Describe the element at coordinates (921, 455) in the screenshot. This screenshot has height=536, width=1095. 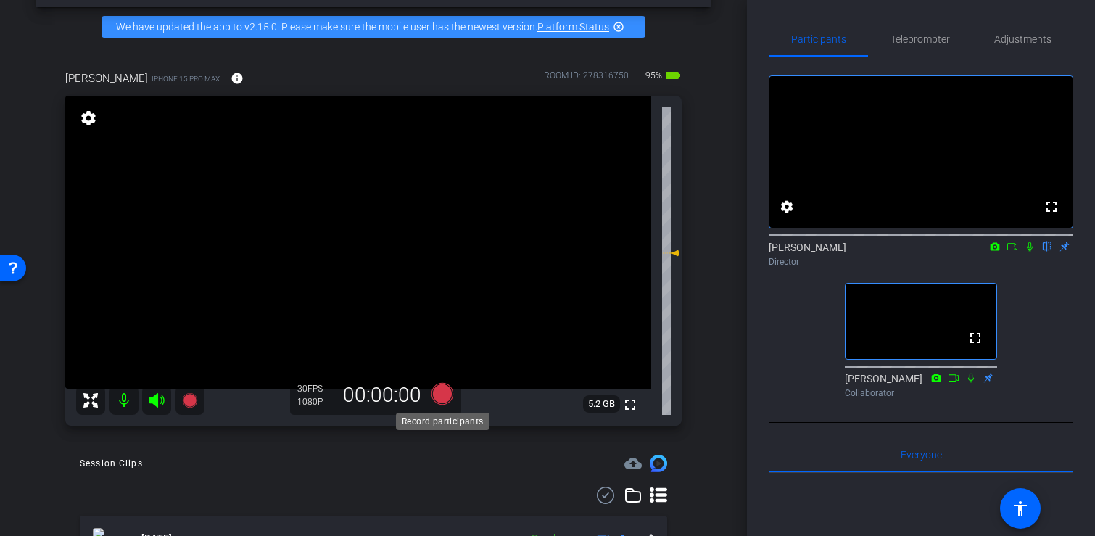
I see `span: Everyone` at that location.